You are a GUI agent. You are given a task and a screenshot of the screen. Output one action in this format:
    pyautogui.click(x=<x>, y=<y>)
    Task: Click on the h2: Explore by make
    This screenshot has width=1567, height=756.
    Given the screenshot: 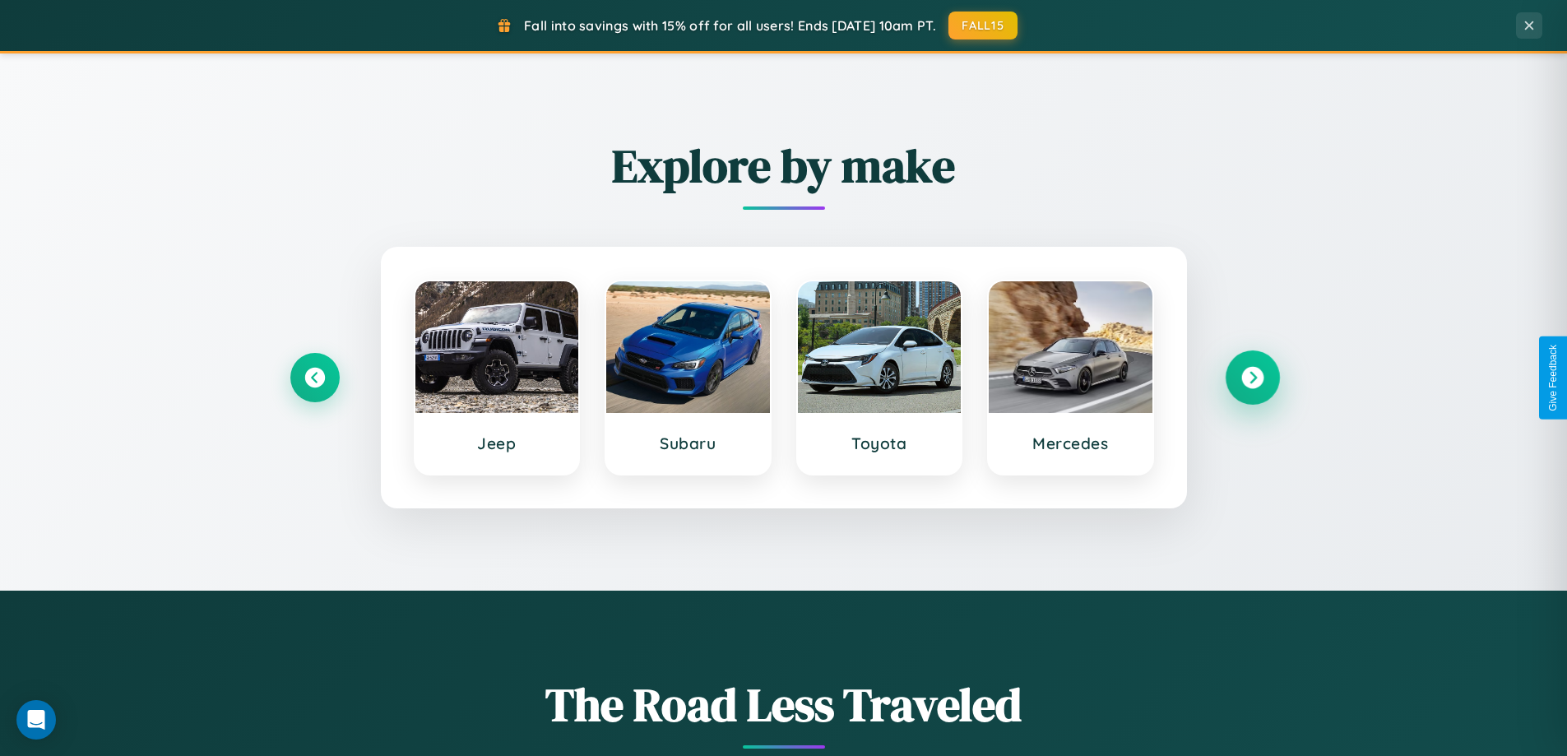 What is the action you would take?
    pyautogui.click(x=784, y=165)
    